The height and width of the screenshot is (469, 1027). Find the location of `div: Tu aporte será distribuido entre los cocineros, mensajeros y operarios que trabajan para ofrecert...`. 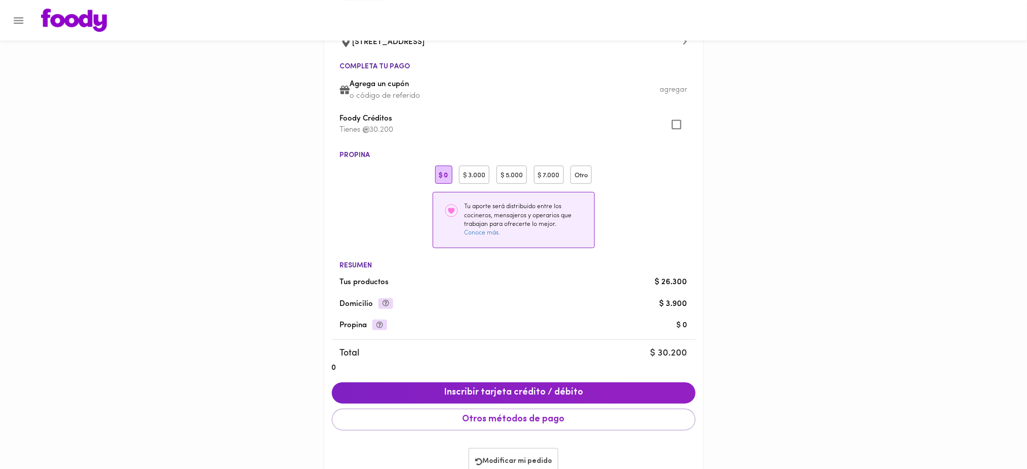

div: Tu aporte será distribuido entre los cocineros, mensajeros y operarios que trabajan para ofrecert... is located at coordinates (524, 220).